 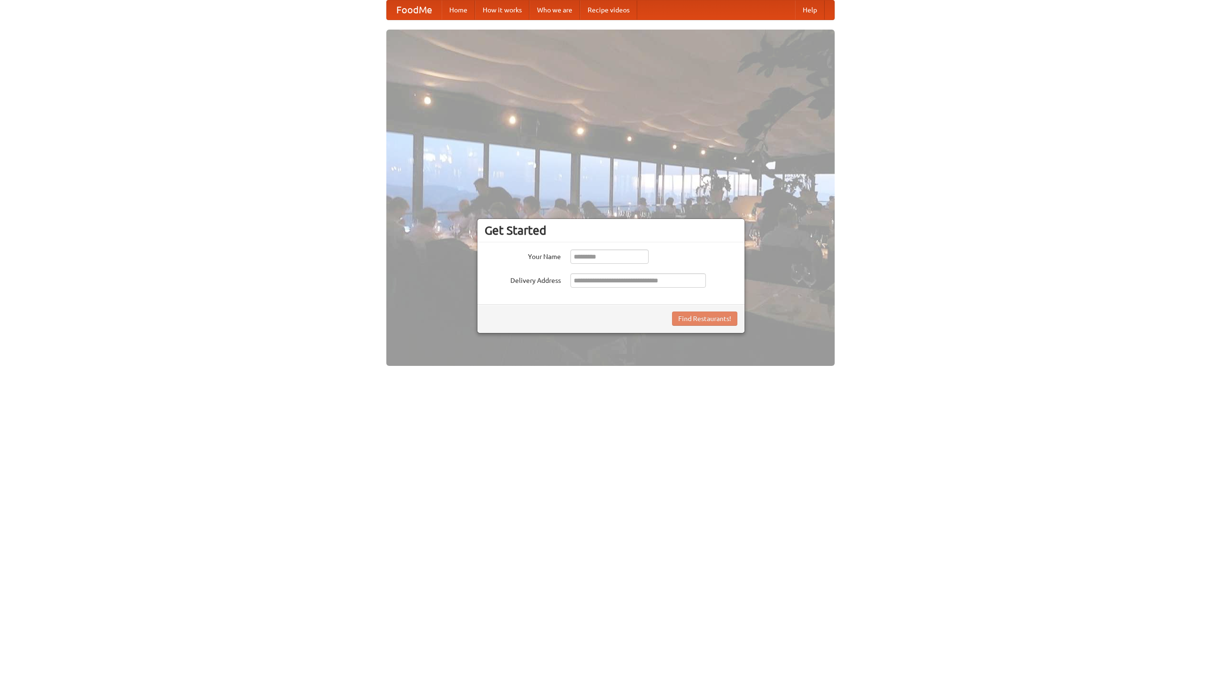 What do you see at coordinates (414, 10) in the screenshot?
I see `a: FoodMe` at bounding box center [414, 10].